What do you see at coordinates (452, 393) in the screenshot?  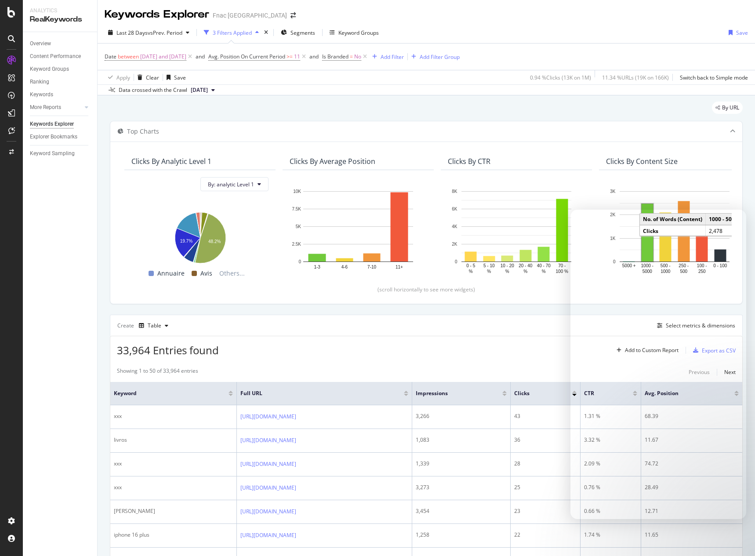 I see `span: Impressions` at bounding box center [452, 393].